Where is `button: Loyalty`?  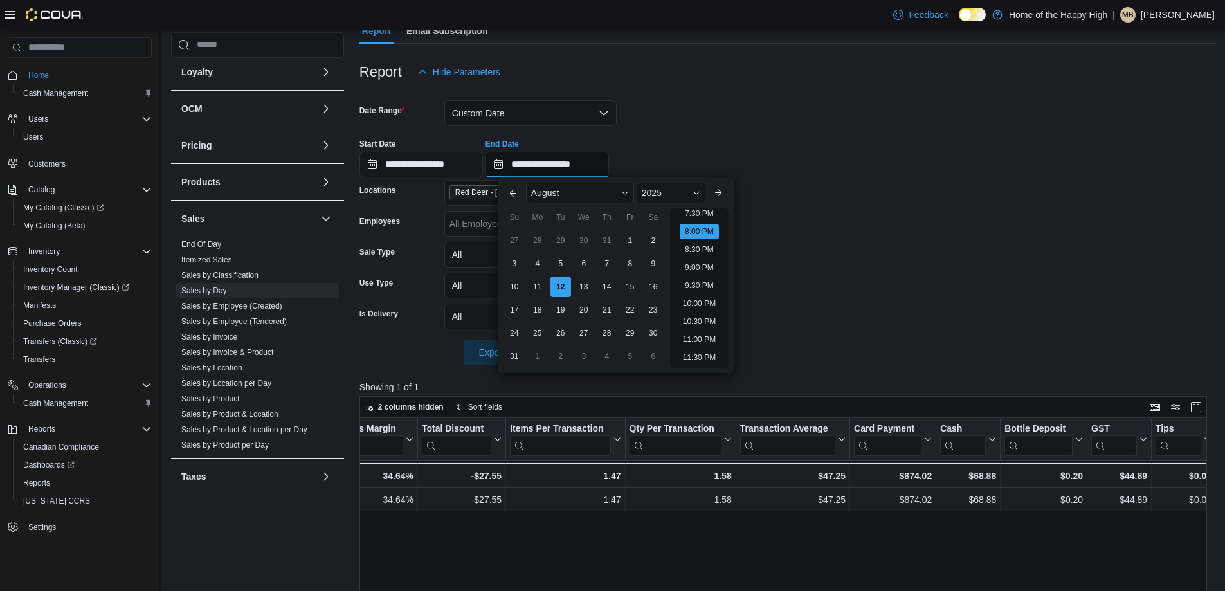 button: Loyalty is located at coordinates (248, 72).